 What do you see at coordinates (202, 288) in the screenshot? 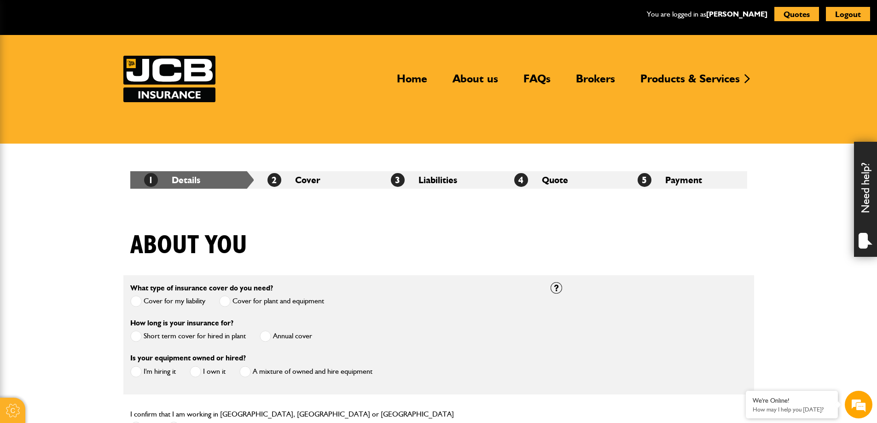
I see `label: What type of insurance cover do you need?` at bounding box center [202, 288].